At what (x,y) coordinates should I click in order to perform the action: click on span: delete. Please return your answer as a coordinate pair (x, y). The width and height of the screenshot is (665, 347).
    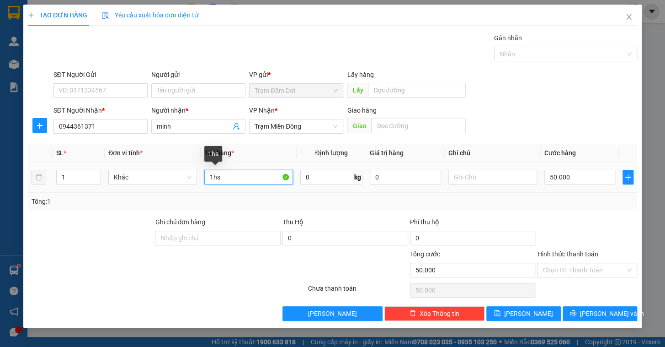
    Looking at the image, I should click on (413, 313).